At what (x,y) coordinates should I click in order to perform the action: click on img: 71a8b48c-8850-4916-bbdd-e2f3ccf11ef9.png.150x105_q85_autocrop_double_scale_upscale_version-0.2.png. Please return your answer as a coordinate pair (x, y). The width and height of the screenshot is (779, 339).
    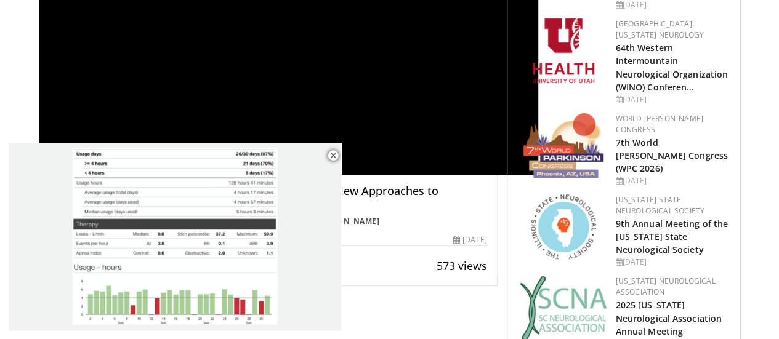
    Looking at the image, I should click on (563, 227).